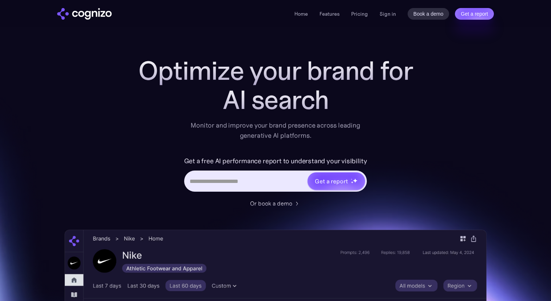 The height and width of the screenshot is (301, 551). Describe the element at coordinates (276, 71) in the screenshot. I see `h1: Optimize your brand for` at that location.